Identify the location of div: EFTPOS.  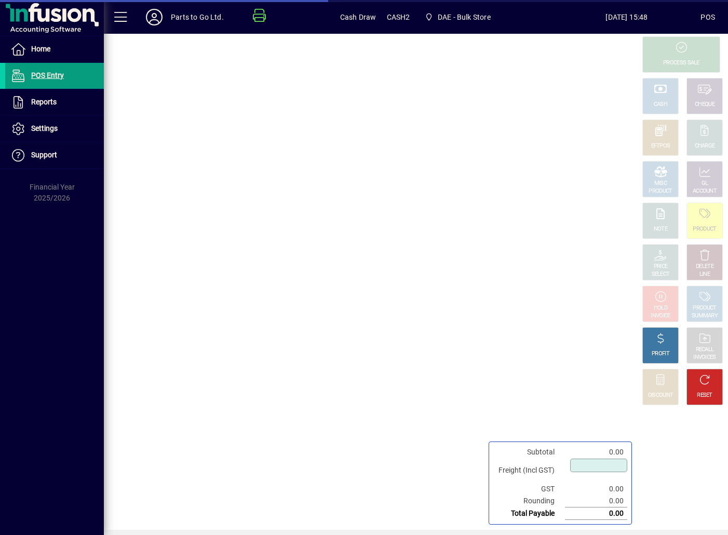
(661, 146).